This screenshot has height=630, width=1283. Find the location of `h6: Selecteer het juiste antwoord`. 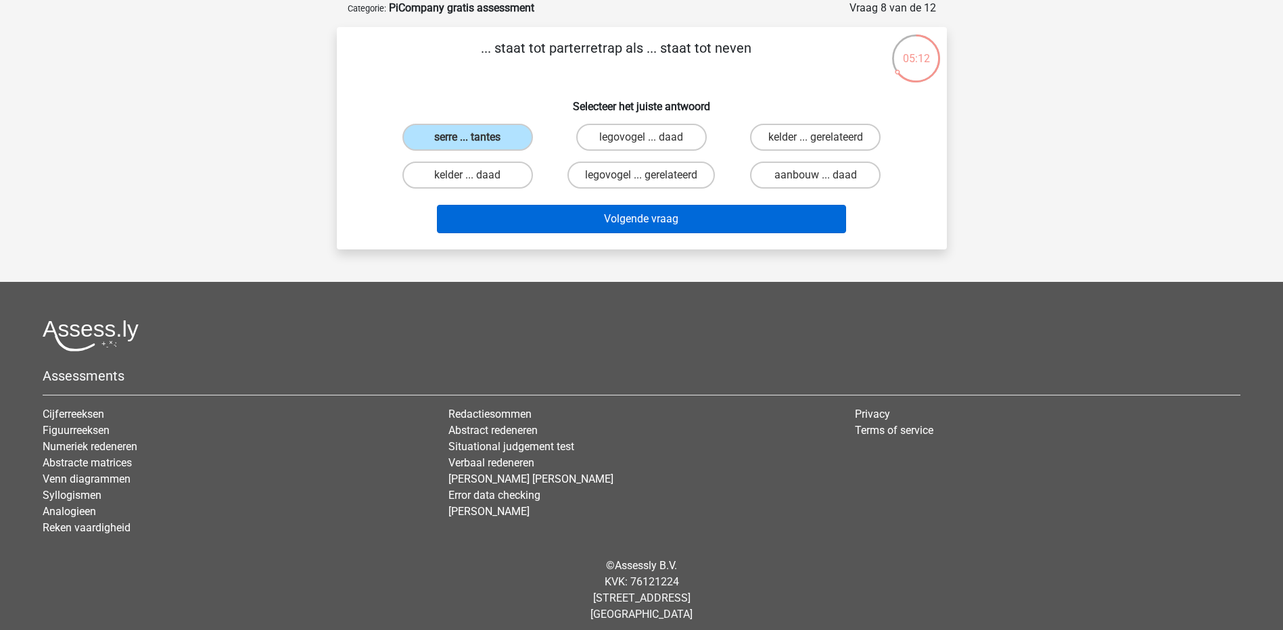

h6: Selecteer het juiste antwoord is located at coordinates (642, 101).